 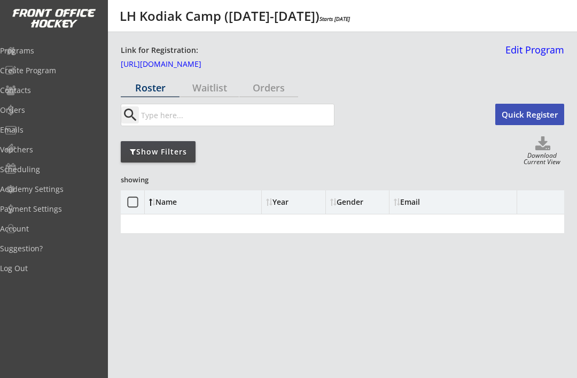 I want to click on div: showing, so click(x=159, y=180).